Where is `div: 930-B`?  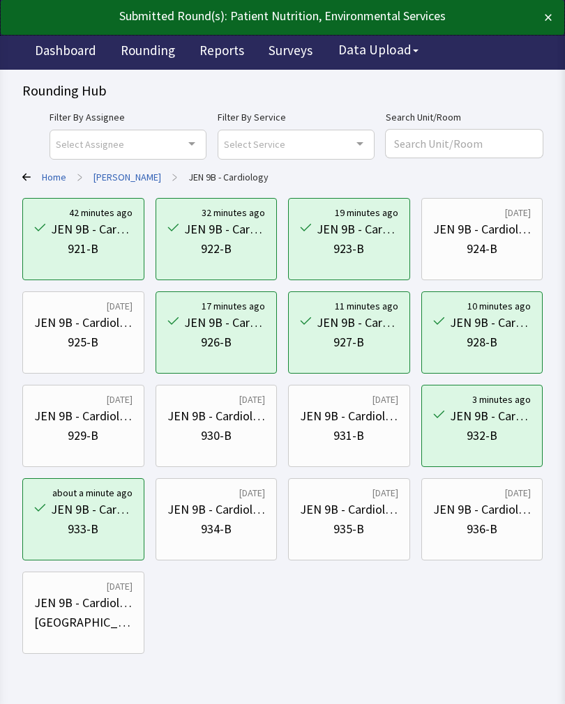 div: 930-B is located at coordinates (216, 436).